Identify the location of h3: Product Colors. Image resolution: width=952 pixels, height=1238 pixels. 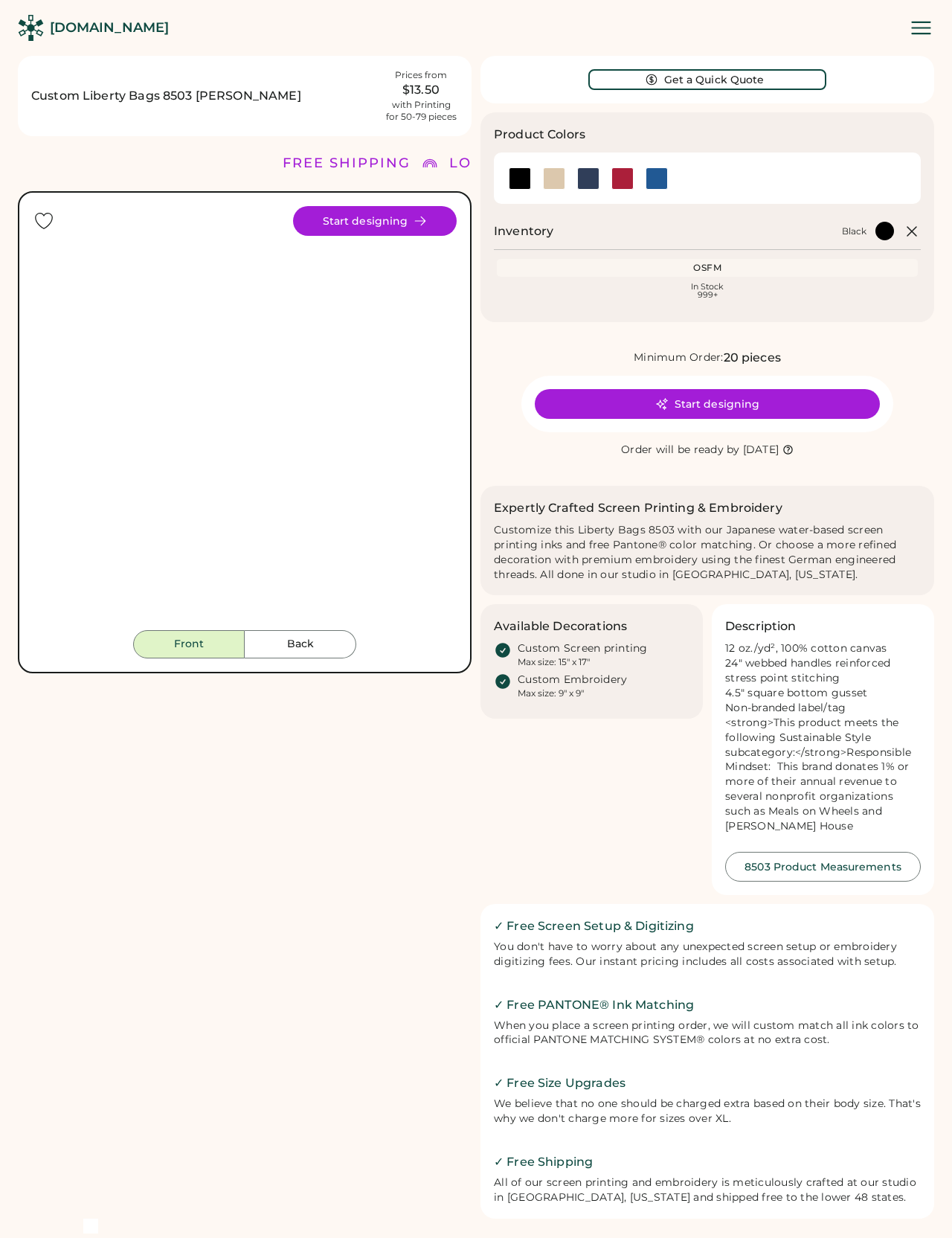
(539, 135).